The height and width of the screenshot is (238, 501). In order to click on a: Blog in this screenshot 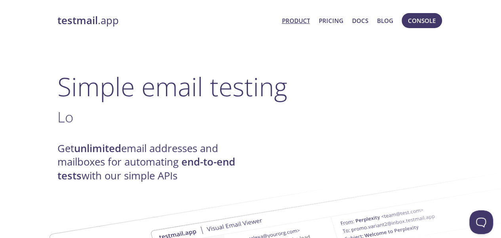, I will do `click(385, 21)`.